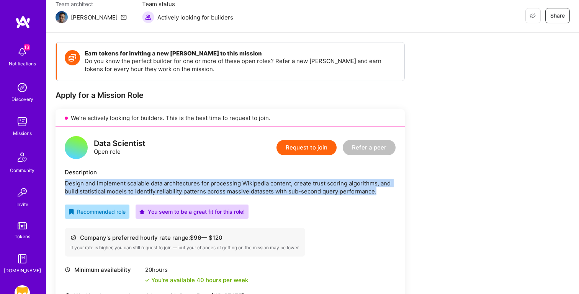 This screenshot has width=579, height=294. Describe the element at coordinates (306, 148) in the screenshot. I see `button: Request to join` at that location.